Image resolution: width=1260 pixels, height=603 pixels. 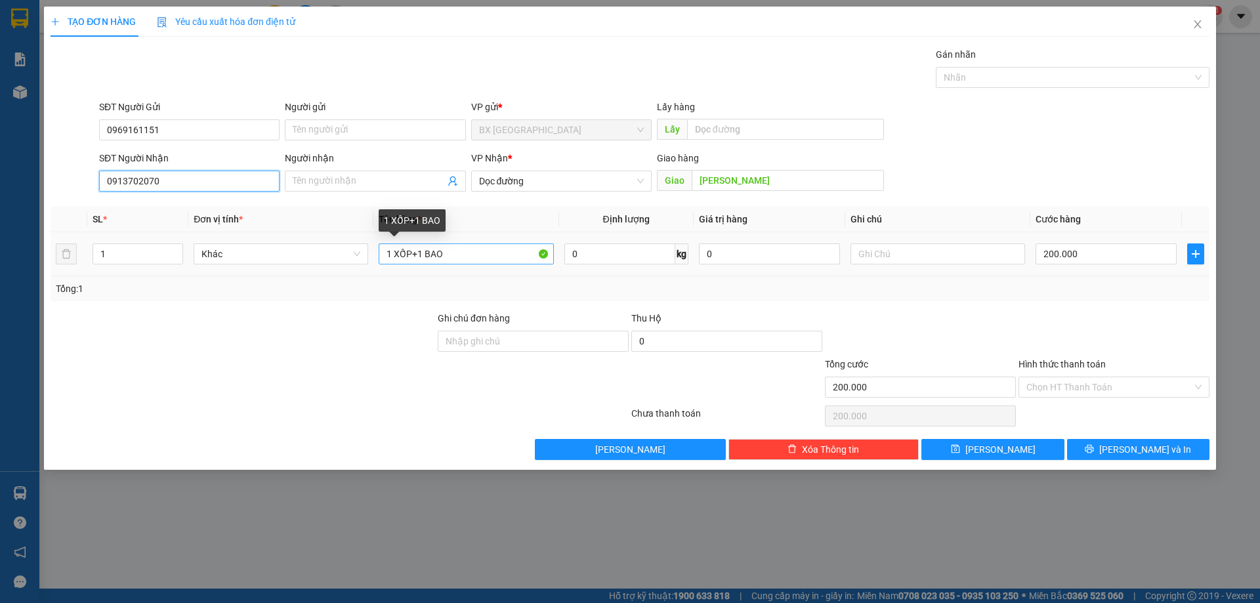 What do you see at coordinates (453, 181) in the screenshot?
I see `span: user-add` at bounding box center [453, 181].